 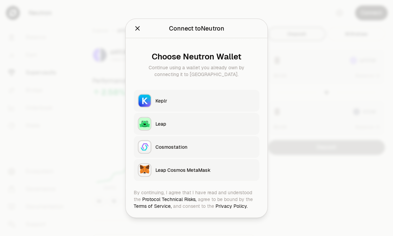 What do you see at coordinates (196, 123) in the screenshot?
I see `button: LeapLeap` at bounding box center [196, 123].